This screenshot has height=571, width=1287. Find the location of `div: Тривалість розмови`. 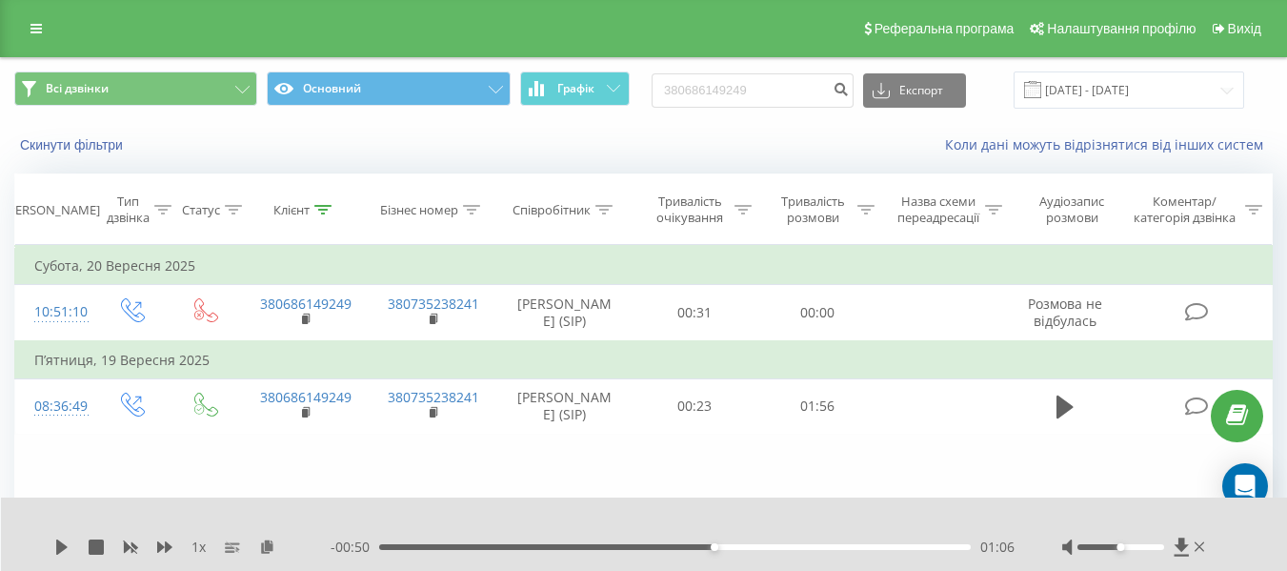

div: Тривалість розмови is located at coordinates (813, 210).